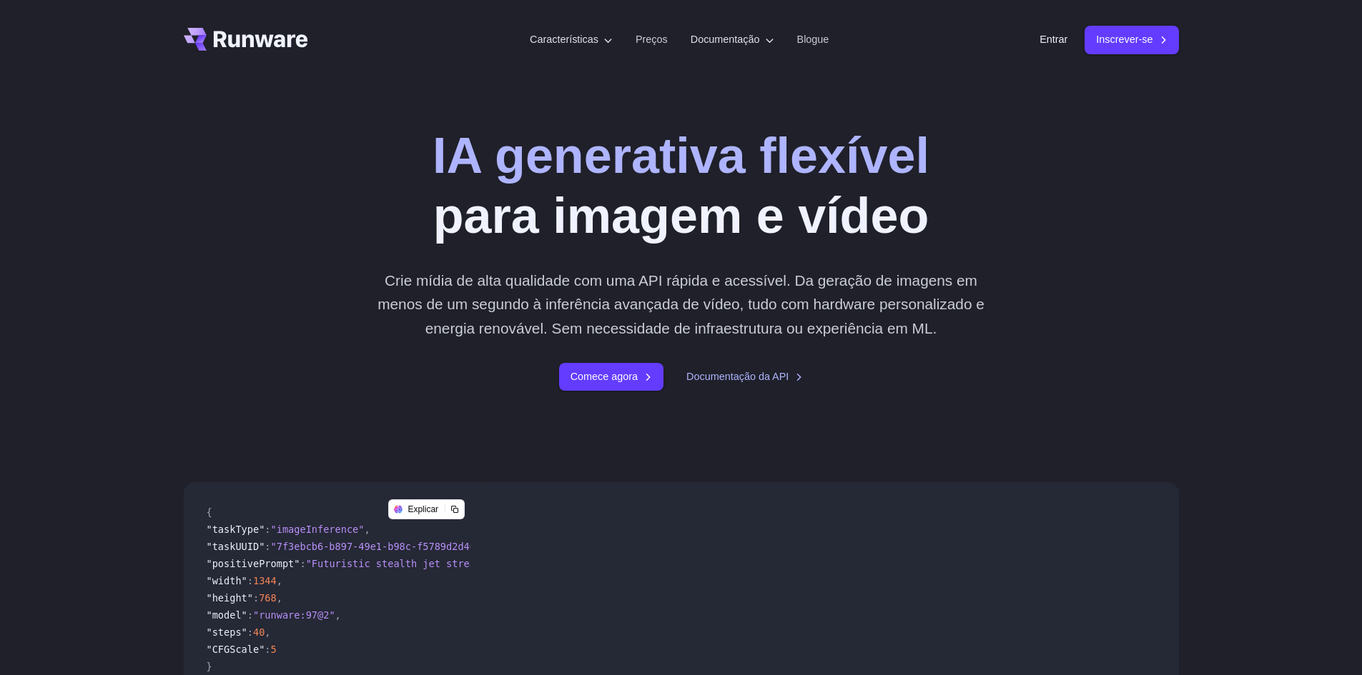  Describe the element at coordinates (680, 216) in the screenshot. I see `font: para imagem e vídeo` at that location.